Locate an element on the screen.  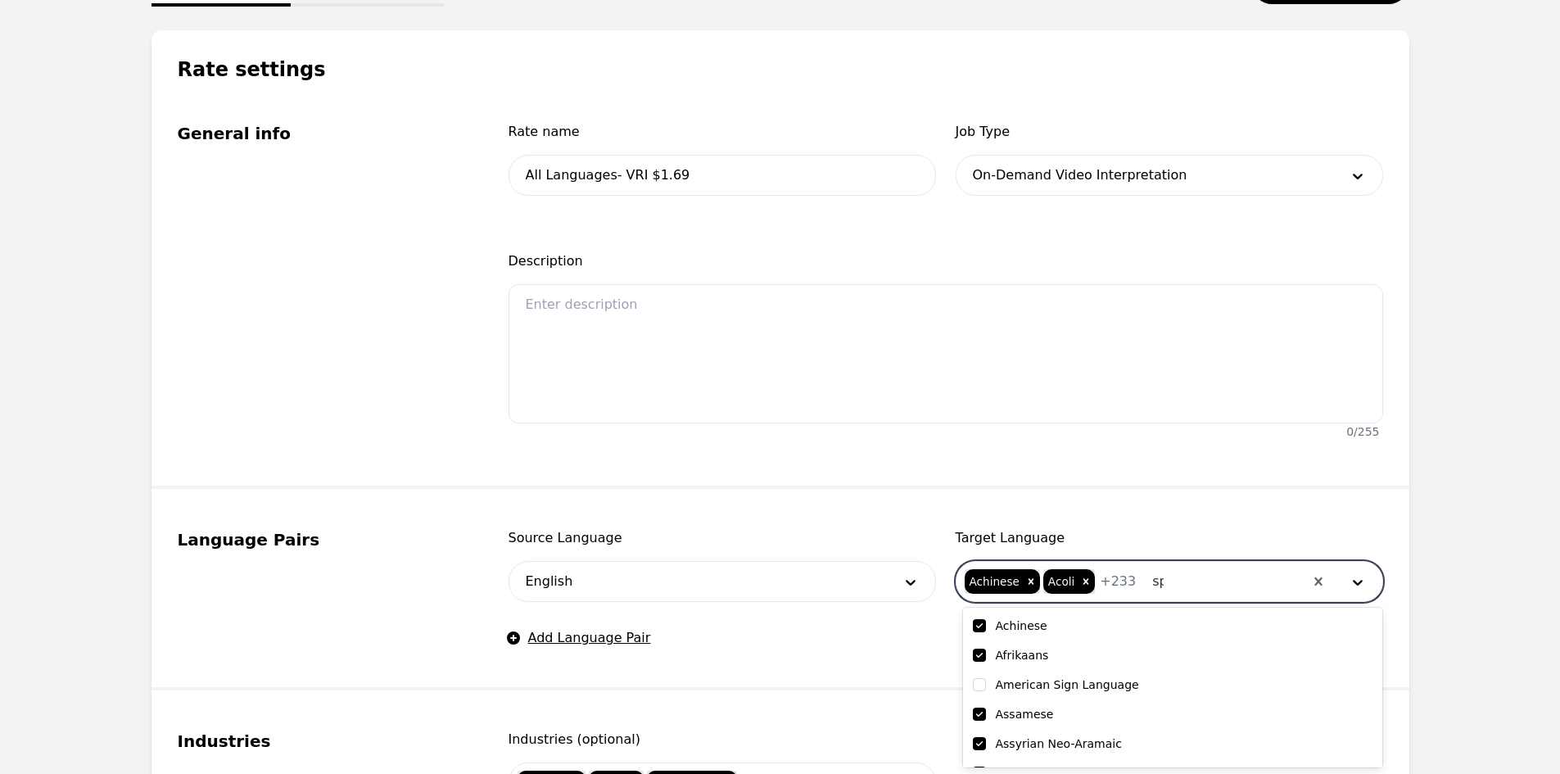
span: Rate name is located at coordinates (722, 132).